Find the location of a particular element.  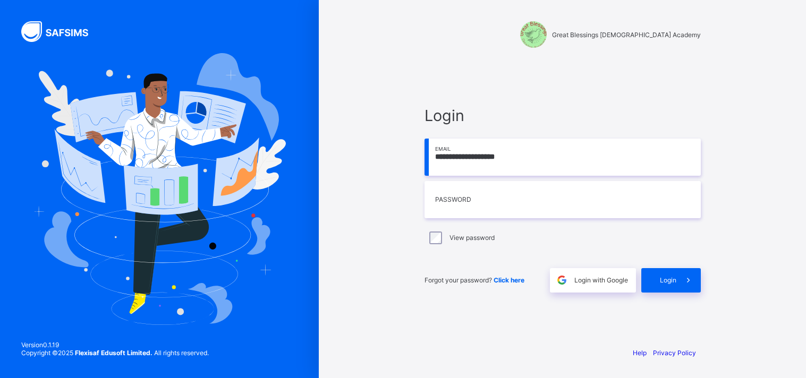

span: Copyright © 2025 All rights reserved. is located at coordinates (115, 353).